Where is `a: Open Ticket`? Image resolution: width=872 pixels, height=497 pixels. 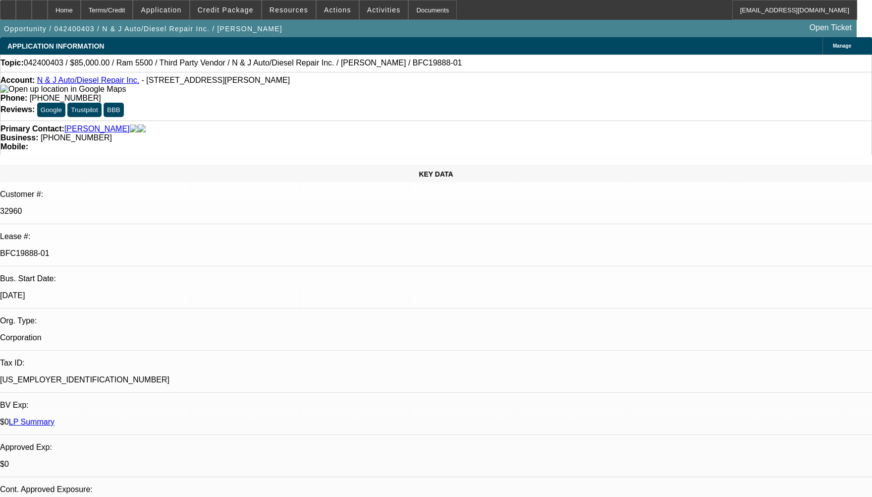
a: Open Ticket is located at coordinates (831, 28).